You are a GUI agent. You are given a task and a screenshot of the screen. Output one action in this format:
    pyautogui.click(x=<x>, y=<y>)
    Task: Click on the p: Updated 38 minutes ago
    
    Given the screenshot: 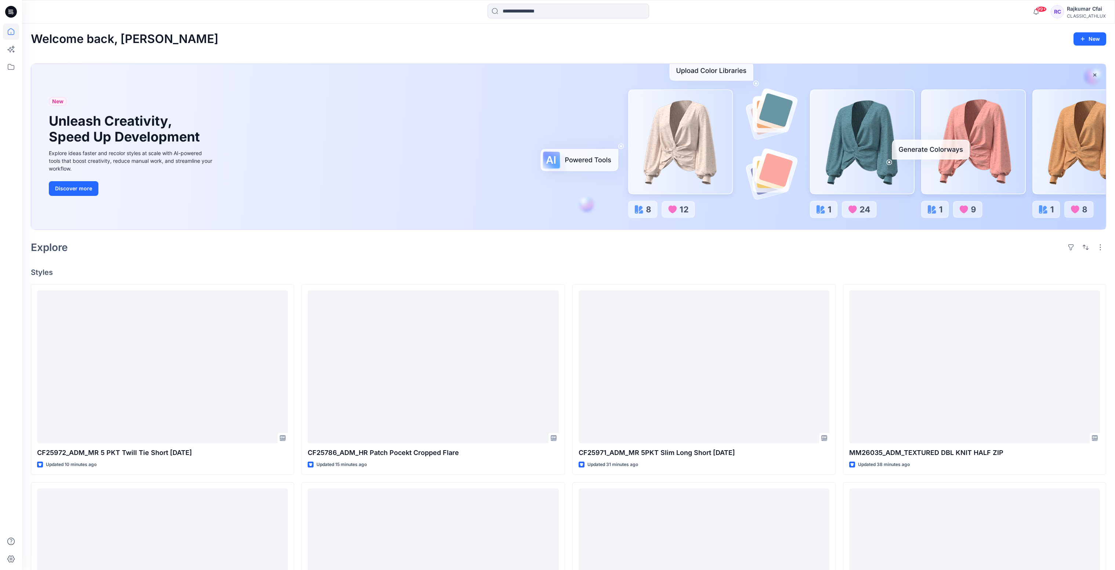 What is the action you would take?
    pyautogui.click(x=884, y=464)
    